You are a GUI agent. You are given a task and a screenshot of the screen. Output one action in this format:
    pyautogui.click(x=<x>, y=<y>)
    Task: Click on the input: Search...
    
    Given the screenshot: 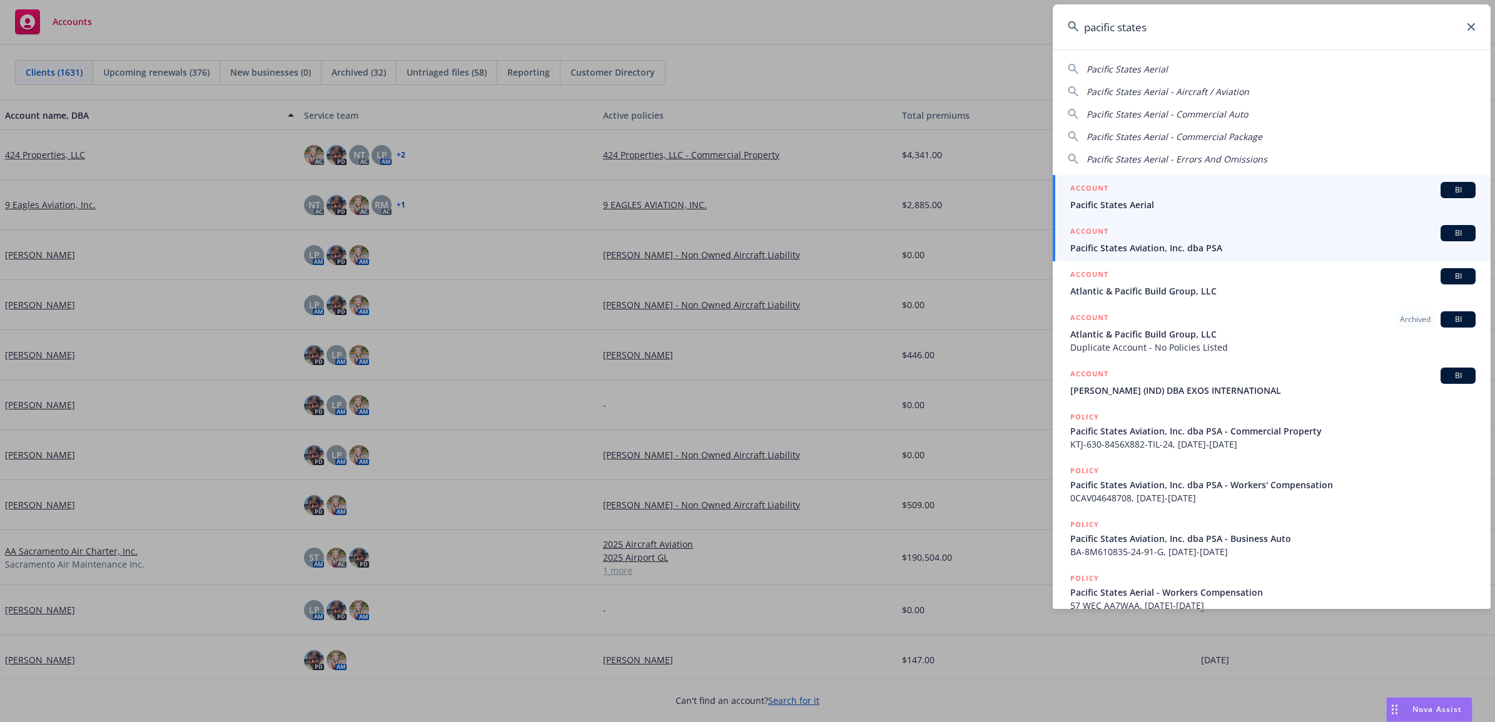 What is the action you would take?
    pyautogui.click(x=1271, y=27)
    